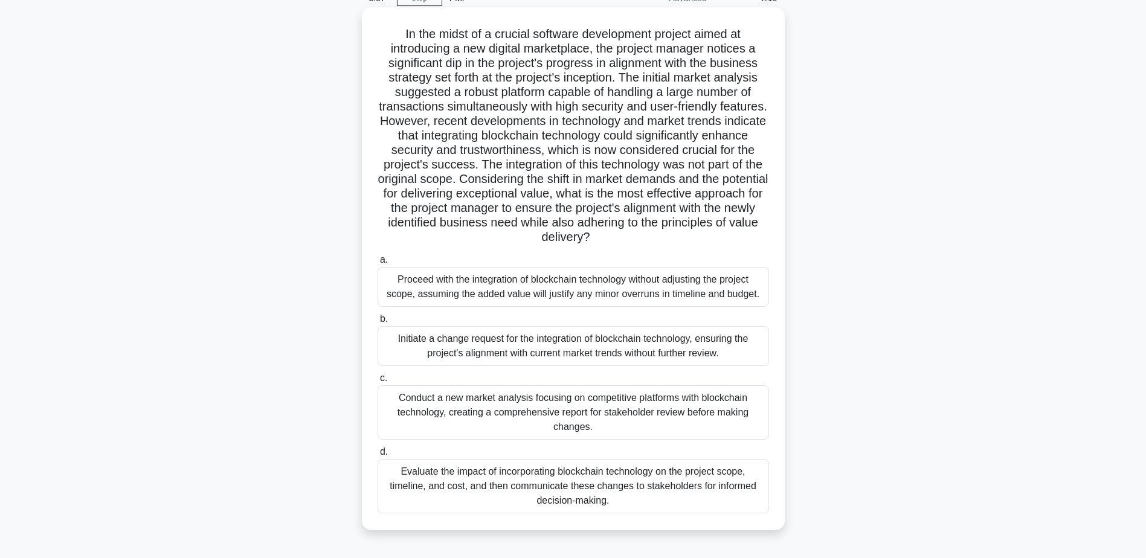 Image resolution: width=1146 pixels, height=558 pixels. What do you see at coordinates (573, 136) in the screenshot?
I see `h5: In the midst of a crucial software development project aimed at introducing a new digital marketp...` at bounding box center [573, 136].